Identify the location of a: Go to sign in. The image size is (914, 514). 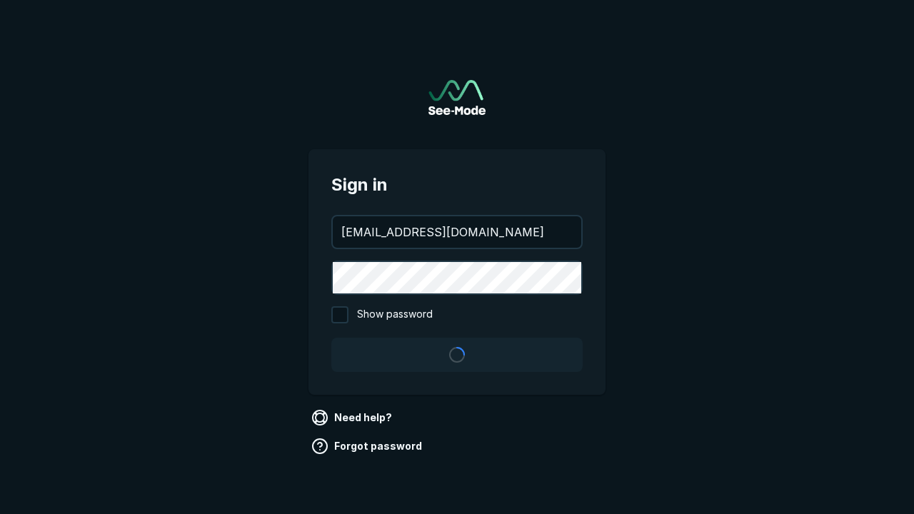
(457, 97).